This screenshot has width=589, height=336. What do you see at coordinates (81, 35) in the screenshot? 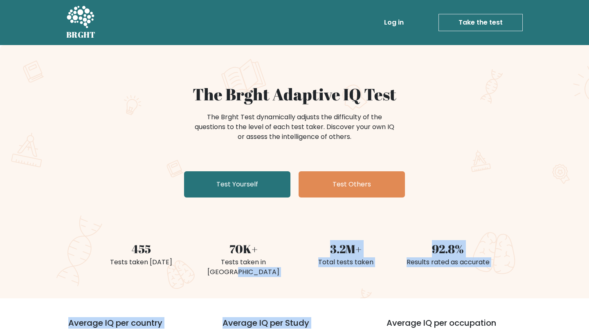
I see `h5: BRGHT` at bounding box center [81, 35].